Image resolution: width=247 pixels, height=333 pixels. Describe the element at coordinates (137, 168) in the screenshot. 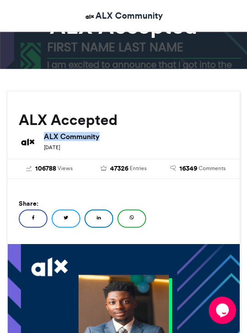

I see `span: Entries` at that location.